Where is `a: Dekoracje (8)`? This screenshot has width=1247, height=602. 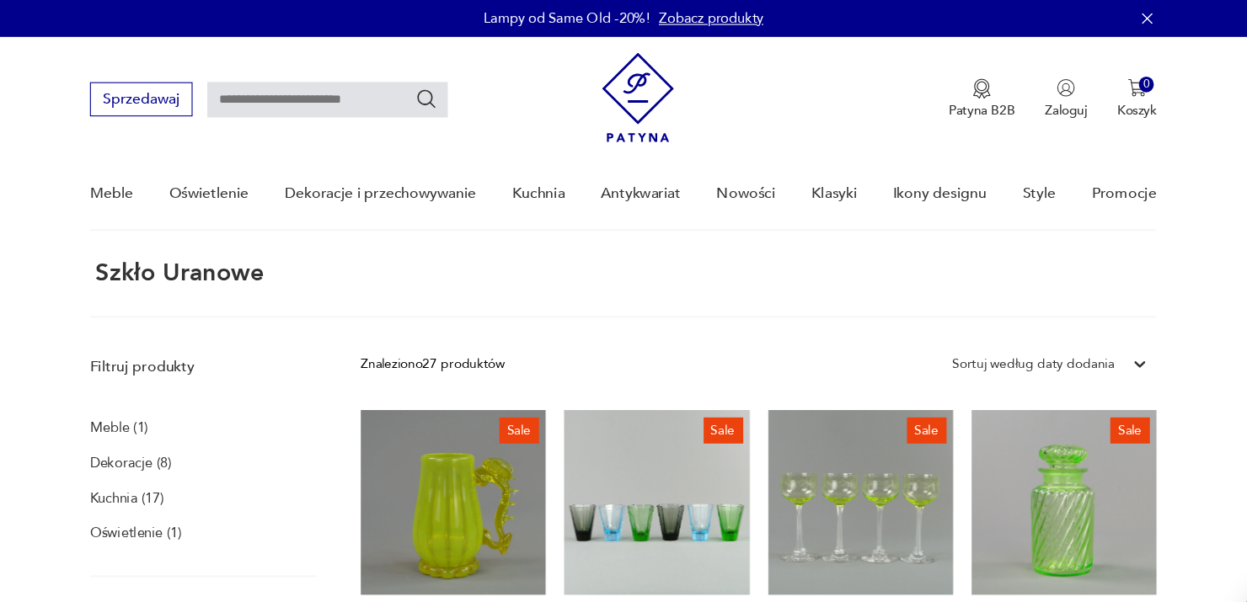
a: Dekoracje (8) is located at coordinates (174, 422).